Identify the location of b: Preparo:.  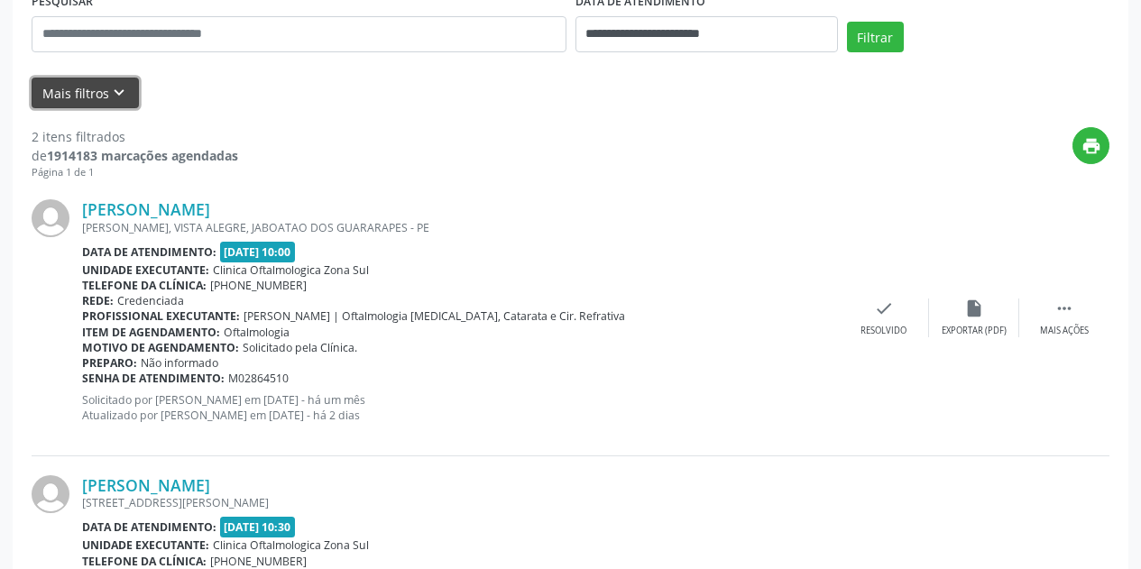
(109, 363).